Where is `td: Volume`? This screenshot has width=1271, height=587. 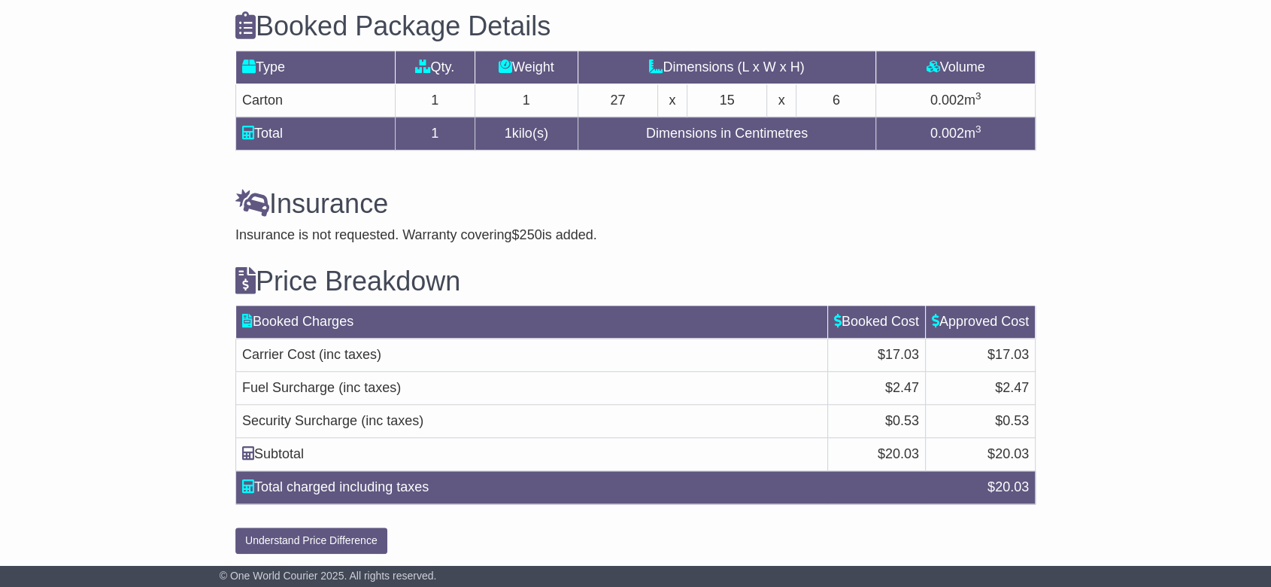 td: Volume is located at coordinates (956, 67).